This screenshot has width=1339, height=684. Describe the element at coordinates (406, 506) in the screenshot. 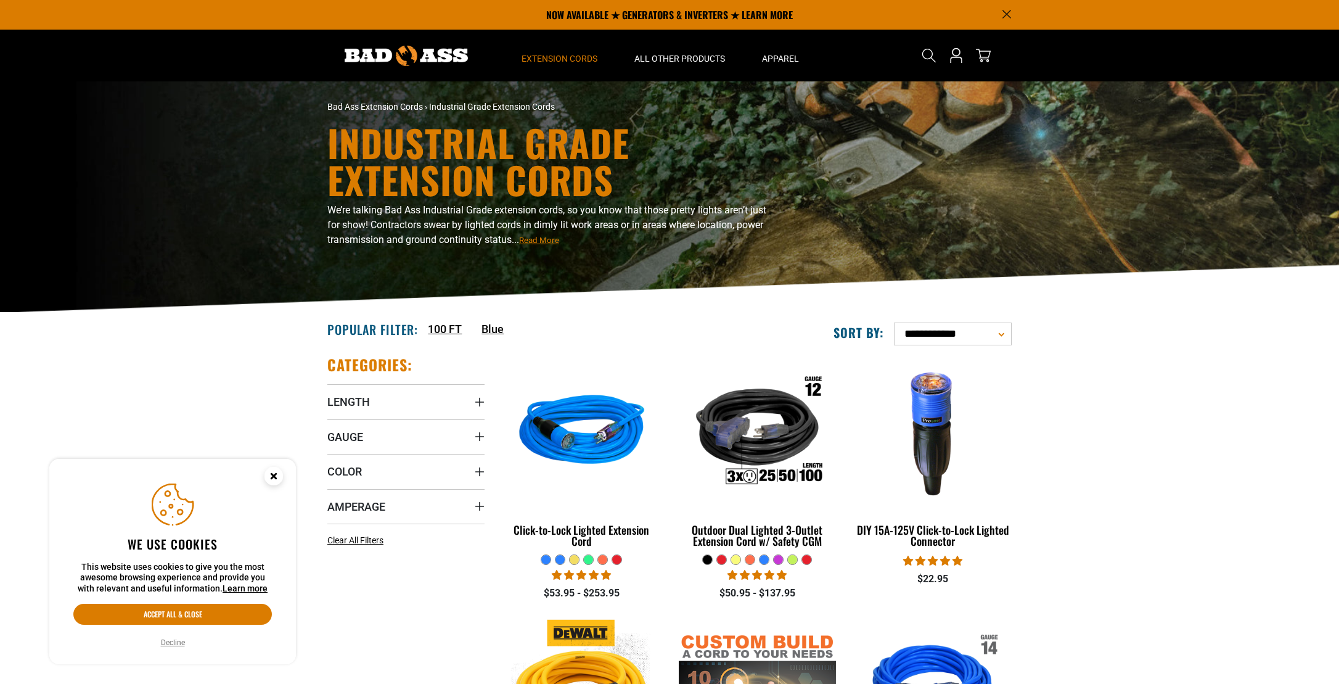

I see `summary: Amperage` at that location.